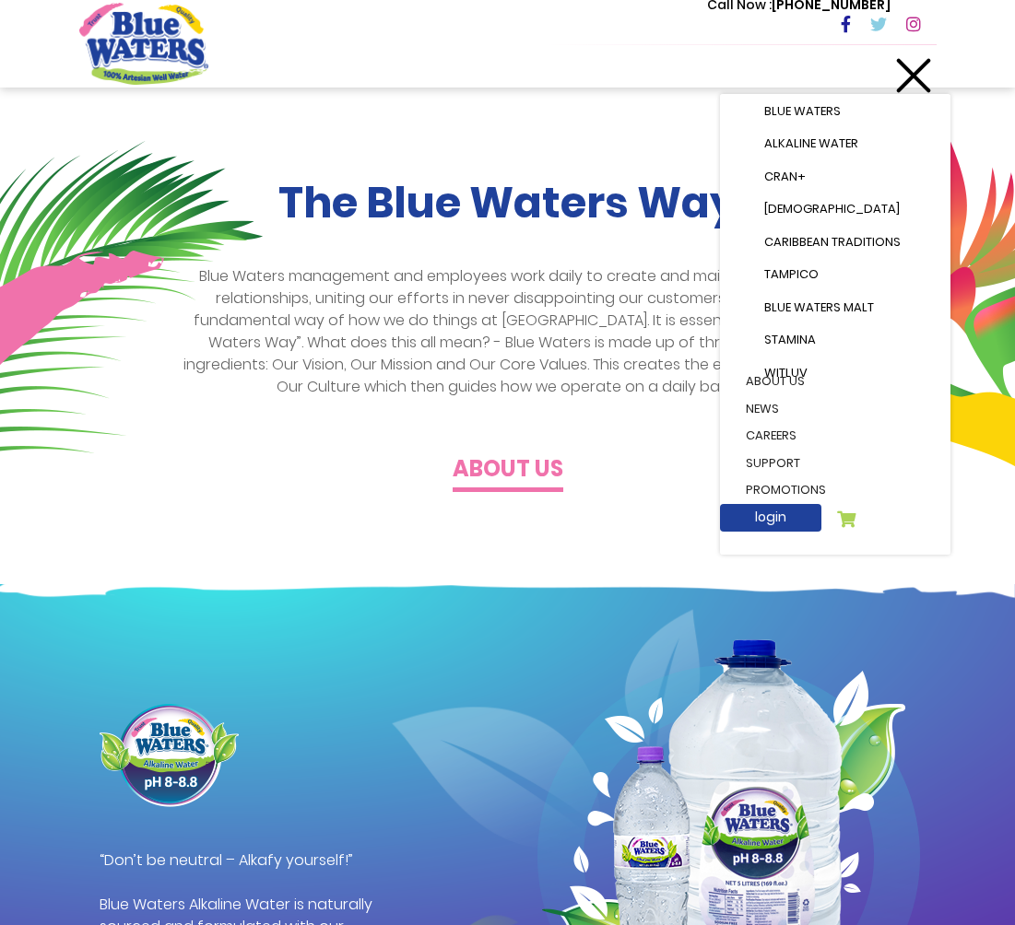  I want to click on a: Promotions, so click(835, 490).